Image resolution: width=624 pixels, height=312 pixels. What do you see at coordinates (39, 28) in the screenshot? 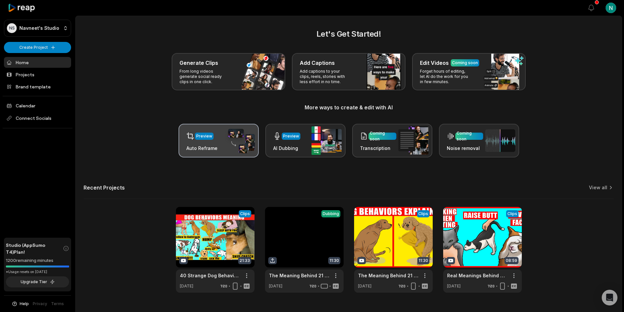
I see `p: Navneet's Studio` at bounding box center [39, 28].